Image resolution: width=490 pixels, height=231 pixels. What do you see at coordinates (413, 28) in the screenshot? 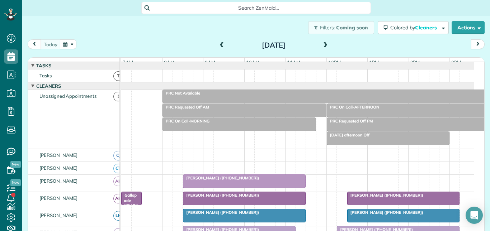
I see `button: Colored byCleaners` at bounding box center [413, 28].